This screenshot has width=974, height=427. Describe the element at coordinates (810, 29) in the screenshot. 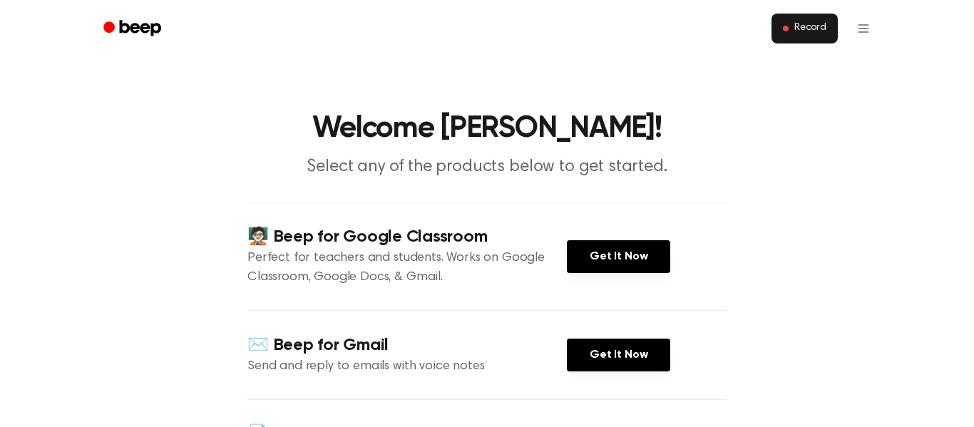

I see `span: Record` at that location.